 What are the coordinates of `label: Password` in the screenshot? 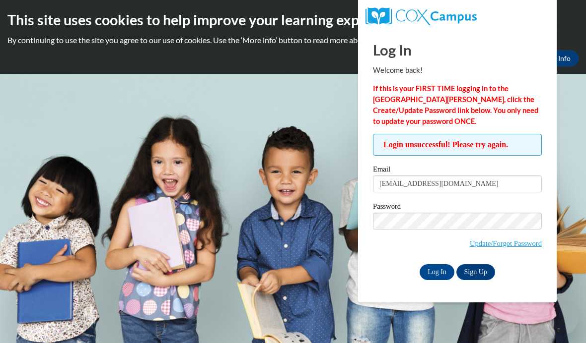 It's located at (457, 208).